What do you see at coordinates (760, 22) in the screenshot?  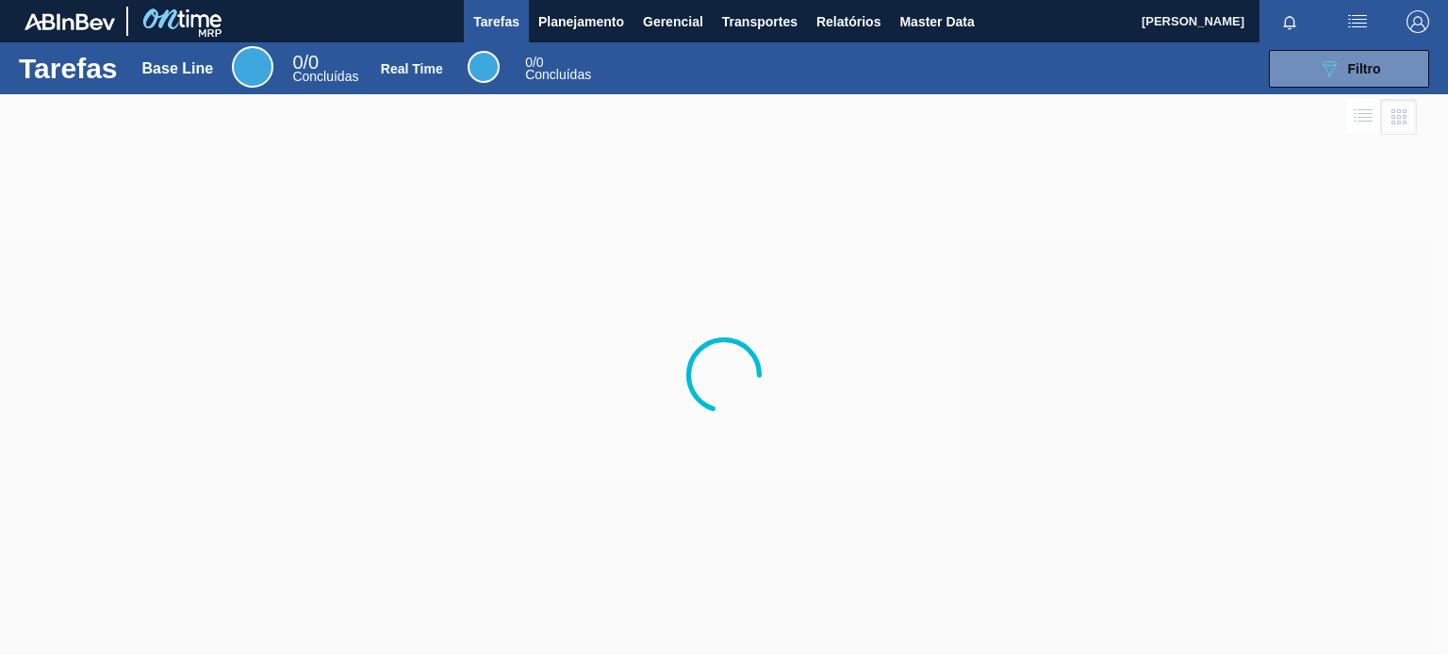 I see `span: Transportes` at bounding box center [760, 22].